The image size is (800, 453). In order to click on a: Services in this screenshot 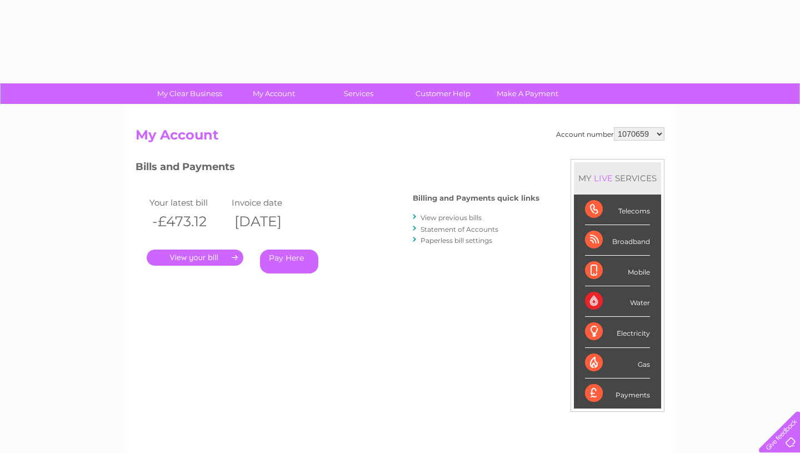, I will do `click(358, 93)`.